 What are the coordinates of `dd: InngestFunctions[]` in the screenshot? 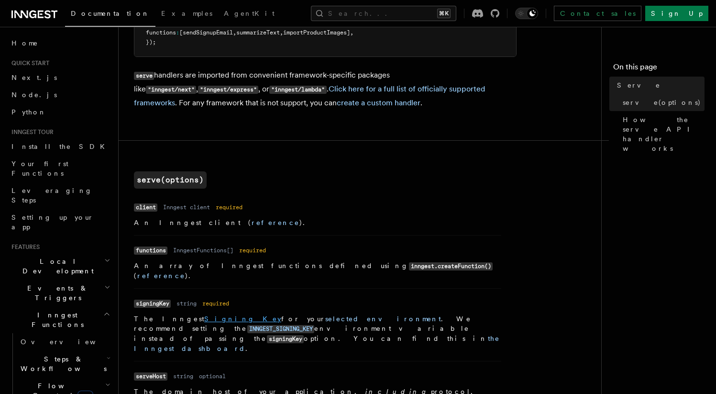 It's located at (203, 250).